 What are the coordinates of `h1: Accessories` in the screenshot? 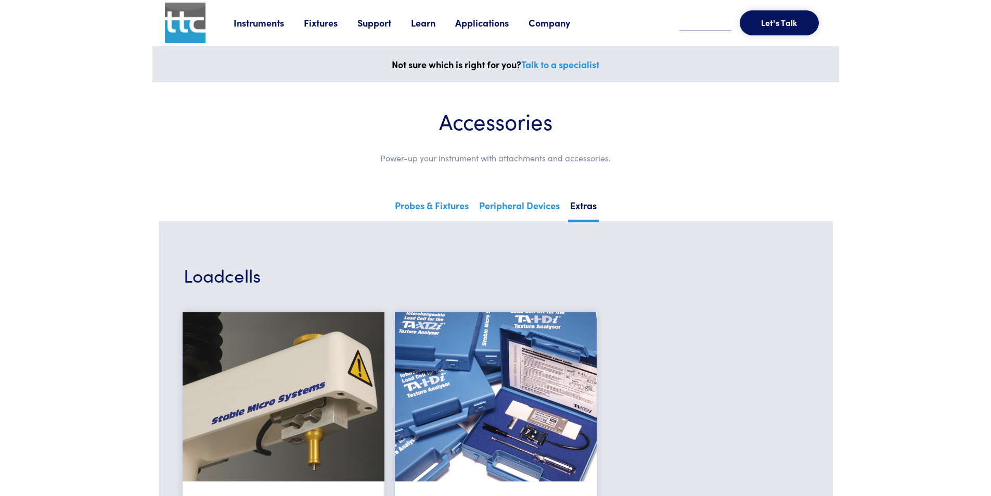 It's located at (496, 121).